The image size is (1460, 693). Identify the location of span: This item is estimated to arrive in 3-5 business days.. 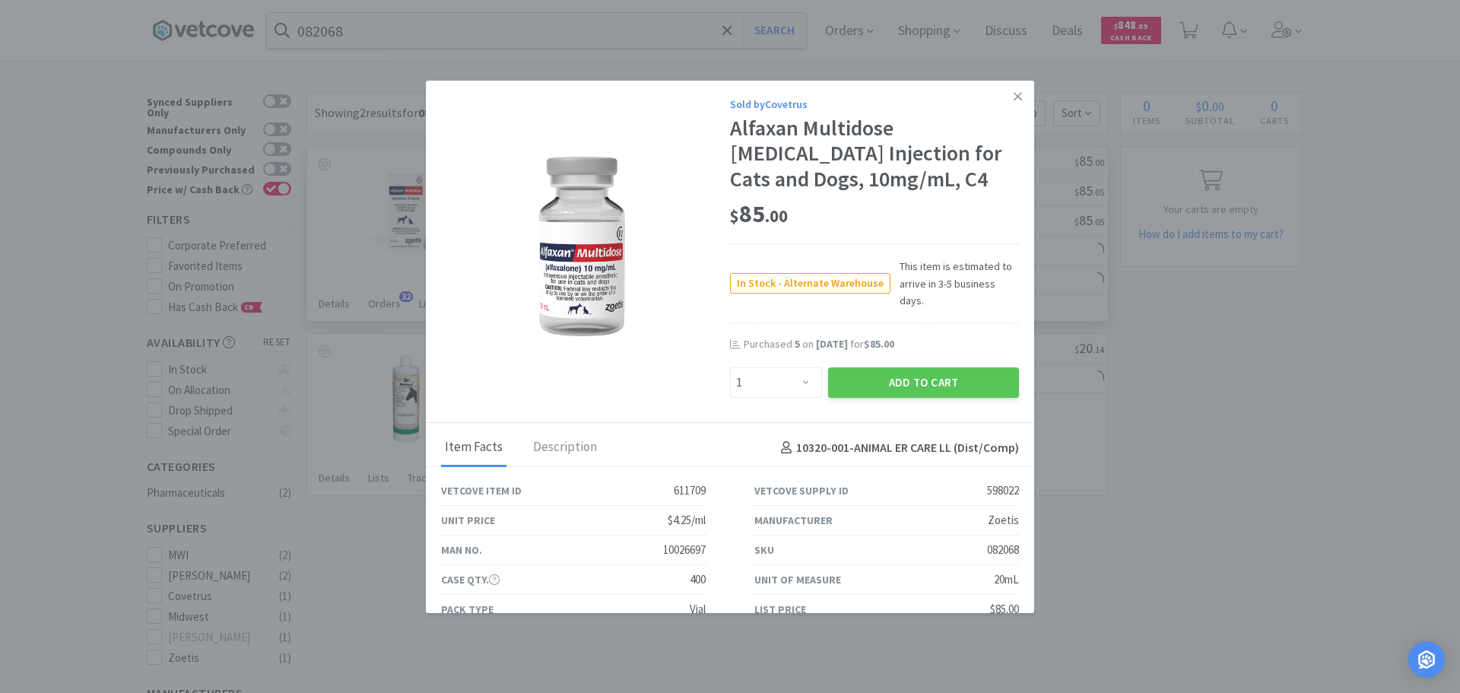
(954, 283).